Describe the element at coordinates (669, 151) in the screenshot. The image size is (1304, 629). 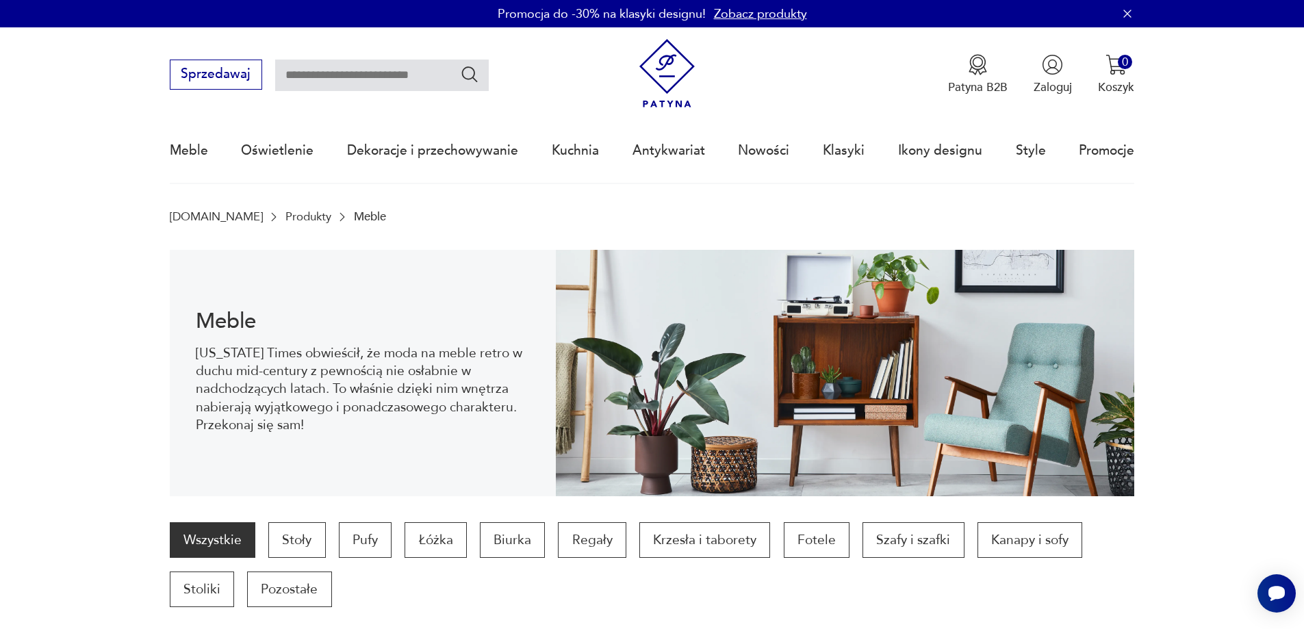
I see `a: Antykwariat` at that location.